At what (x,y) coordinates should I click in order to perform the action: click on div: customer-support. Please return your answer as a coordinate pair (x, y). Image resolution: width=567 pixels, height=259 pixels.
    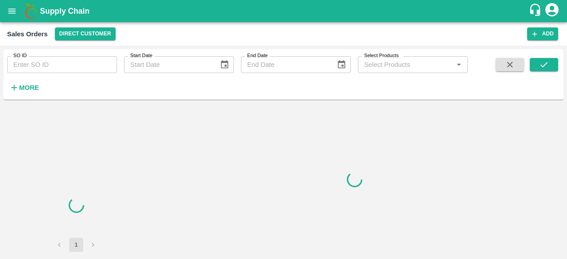
    Looking at the image, I should click on (536, 11).